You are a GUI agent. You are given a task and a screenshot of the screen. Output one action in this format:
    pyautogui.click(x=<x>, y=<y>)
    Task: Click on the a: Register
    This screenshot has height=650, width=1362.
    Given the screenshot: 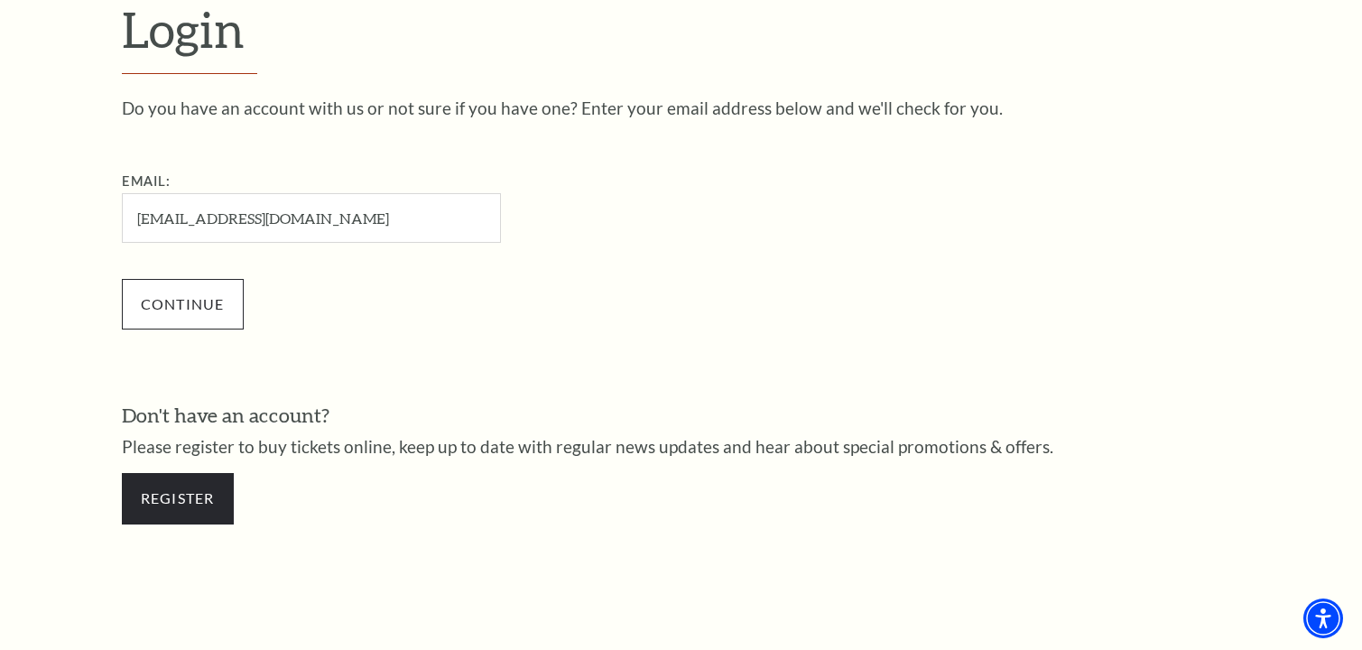 What is the action you would take?
    pyautogui.click(x=178, y=498)
    